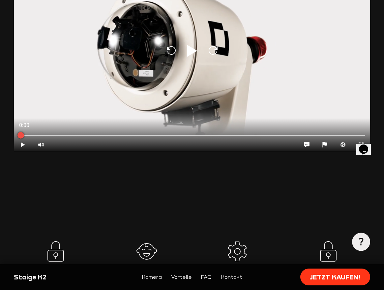 The image size is (384, 290). What do you see at coordinates (56, 277) in the screenshot?
I see `div: Staige K2` at bounding box center [56, 277].